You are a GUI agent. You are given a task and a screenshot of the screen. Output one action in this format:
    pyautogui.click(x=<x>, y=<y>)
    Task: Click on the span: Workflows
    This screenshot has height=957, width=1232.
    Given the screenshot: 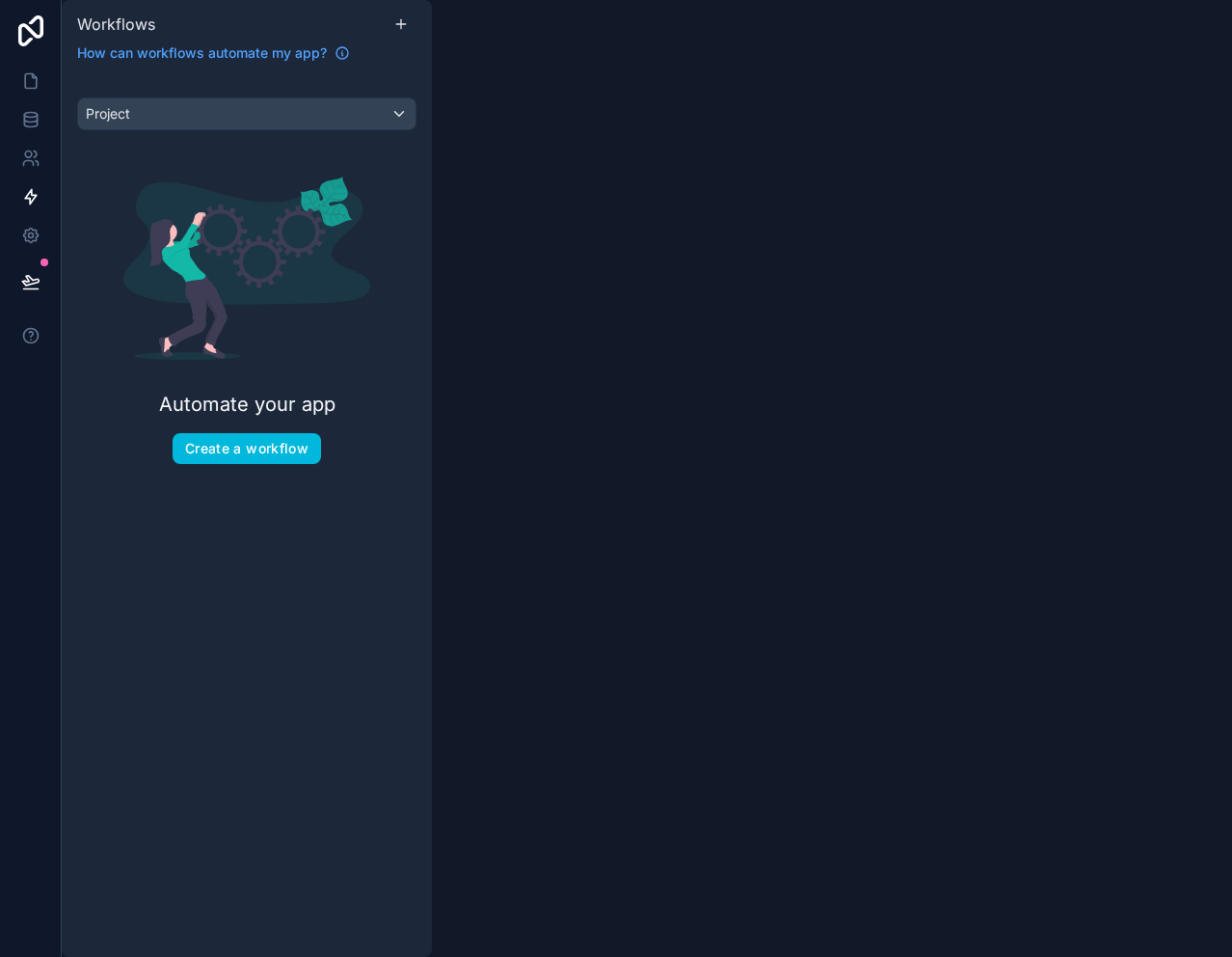 What is the action you would take?
    pyautogui.click(x=115, y=24)
    